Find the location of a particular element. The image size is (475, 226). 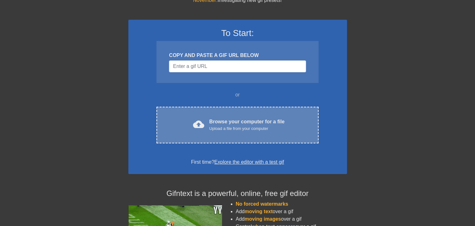

span: moving images is located at coordinates (263, 218).